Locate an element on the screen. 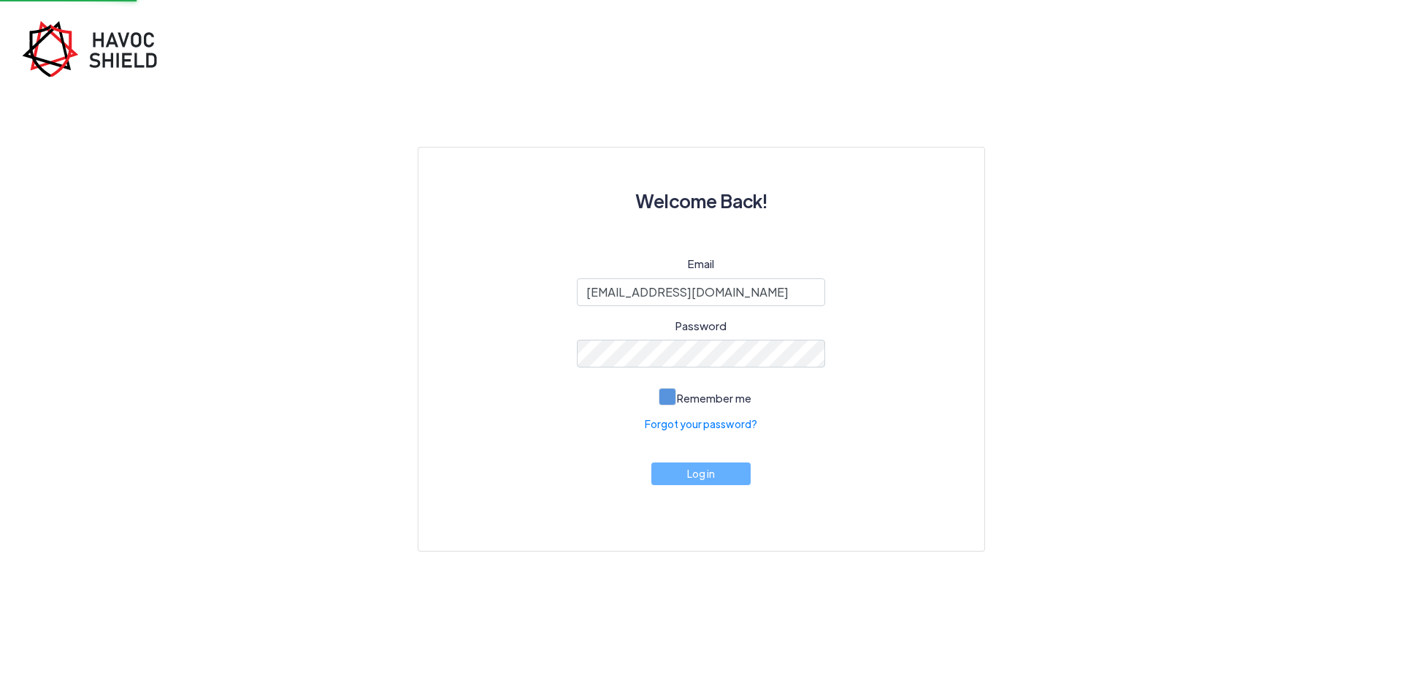  label: Email is located at coordinates (701, 264).